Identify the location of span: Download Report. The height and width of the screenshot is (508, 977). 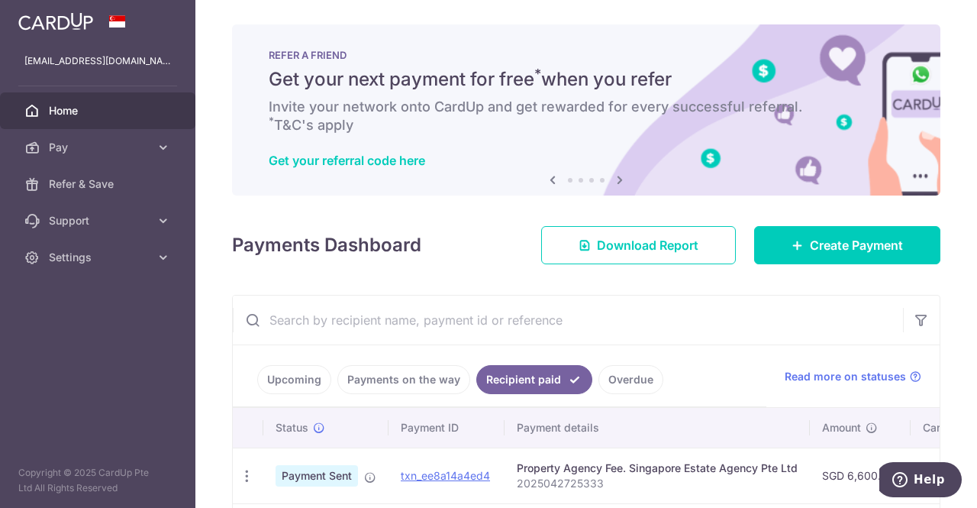
(647, 245).